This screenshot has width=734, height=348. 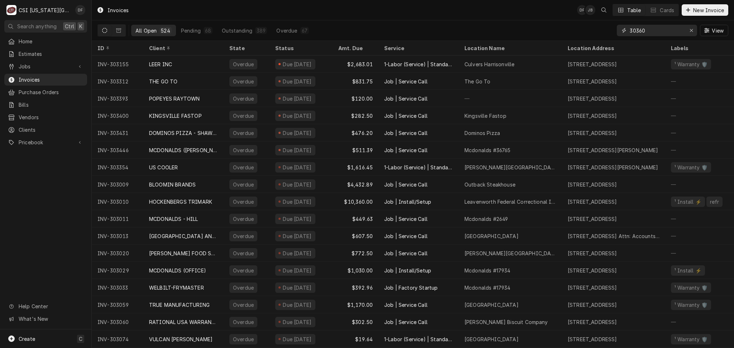 What do you see at coordinates (355, 167) in the screenshot?
I see `div: $1,616.45` at bounding box center [355, 167].